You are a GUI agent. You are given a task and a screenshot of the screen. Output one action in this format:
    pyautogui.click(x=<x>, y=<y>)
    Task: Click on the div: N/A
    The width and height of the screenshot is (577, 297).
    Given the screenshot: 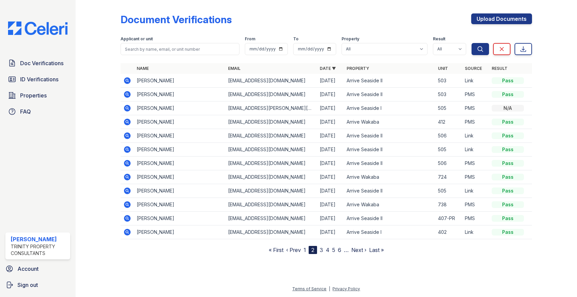 What is the action you would take?
    pyautogui.click(x=508, y=108)
    